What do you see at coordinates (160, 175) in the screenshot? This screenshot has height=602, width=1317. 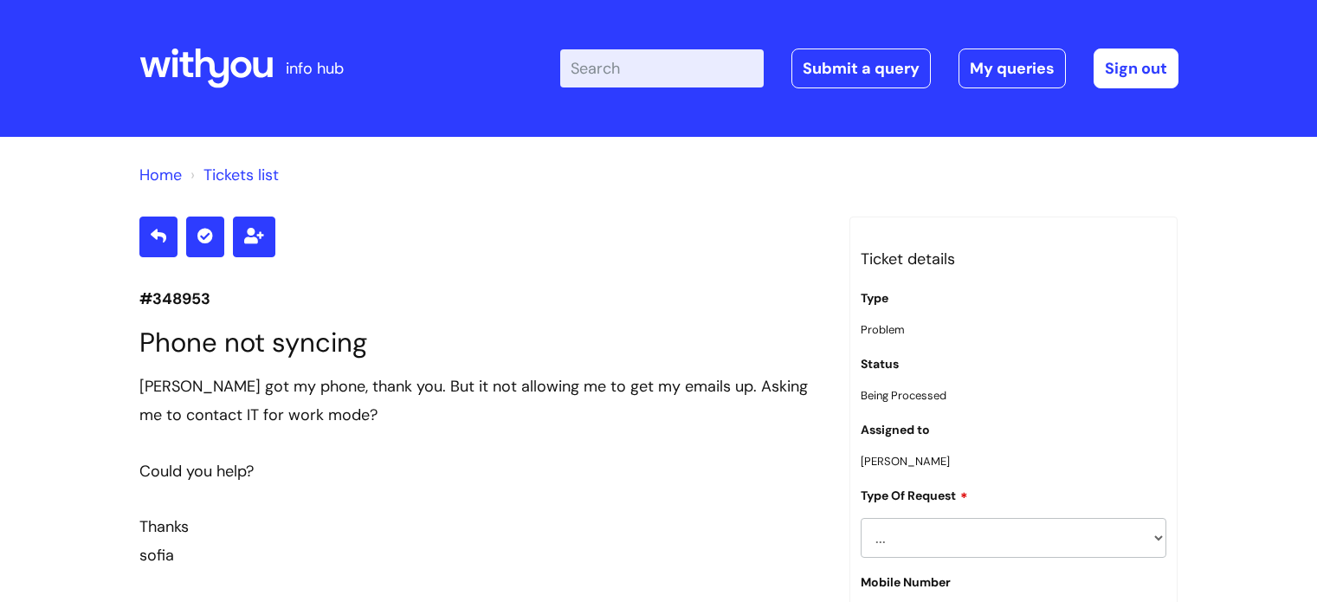 I see `a: Home` at bounding box center [160, 175].